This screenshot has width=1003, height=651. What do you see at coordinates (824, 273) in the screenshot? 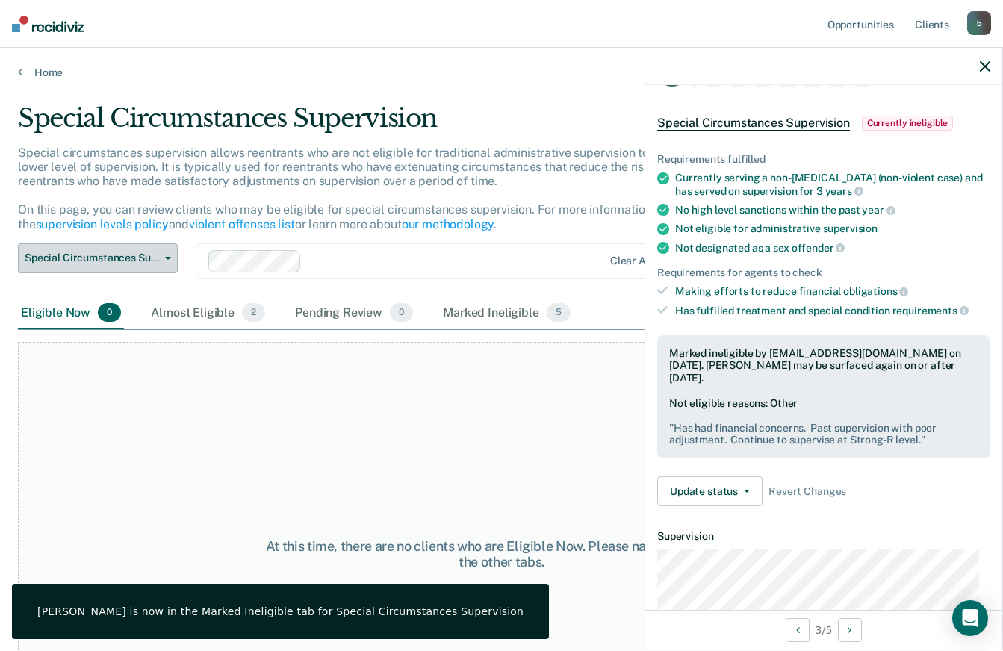
I see `div: Requirements for agents to check` at bounding box center [824, 273].